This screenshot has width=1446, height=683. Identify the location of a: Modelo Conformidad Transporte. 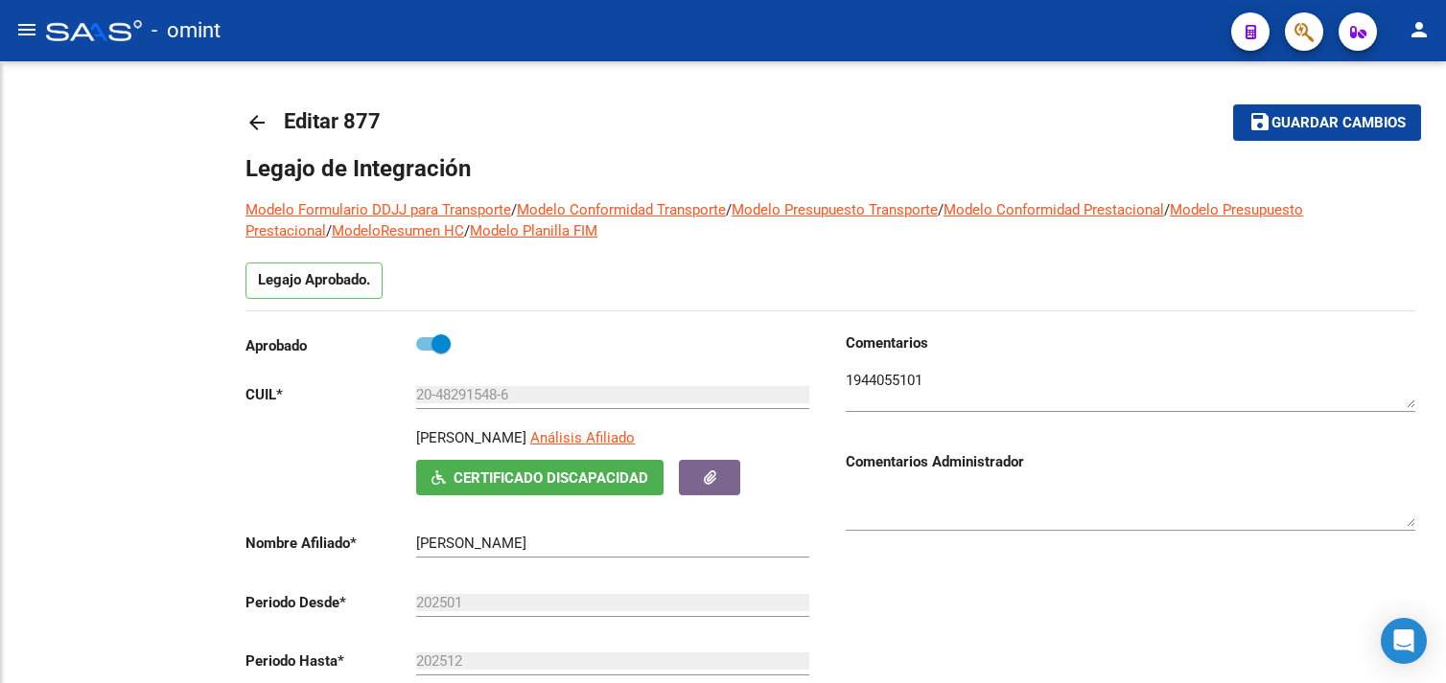
(621, 210).